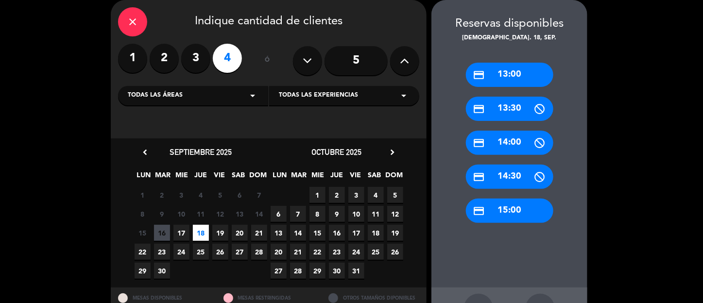  Describe the element at coordinates (227, 58) in the screenshot. I see `label: 4` at that location.